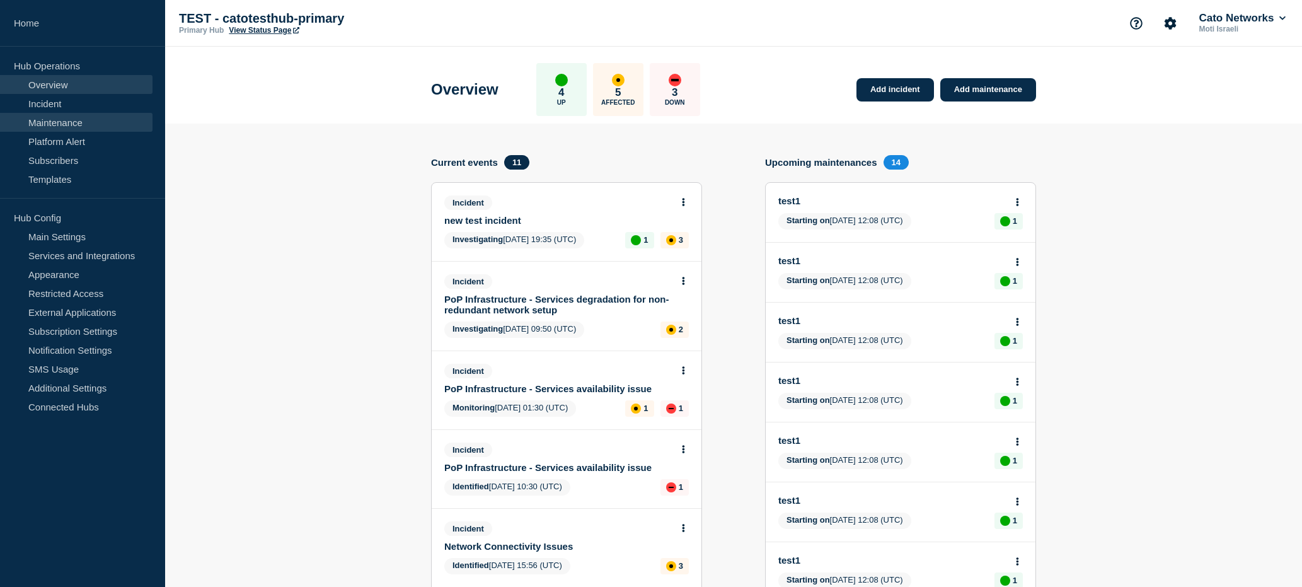 Image resolution: width=1302 pixels, height=587 pixels. What do you see at coordinates (988, 90) in the screenshot?
I see `a: Add maintenance` at bounding box center [988, 90].